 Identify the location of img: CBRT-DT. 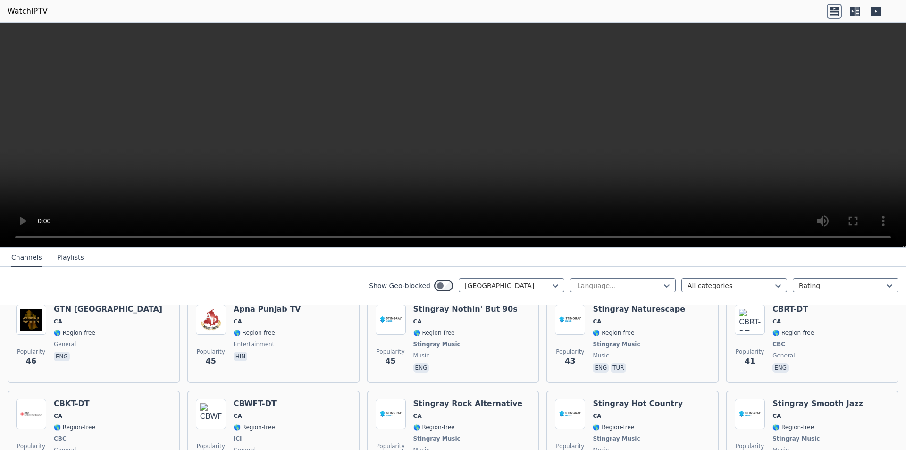
(750, 320).